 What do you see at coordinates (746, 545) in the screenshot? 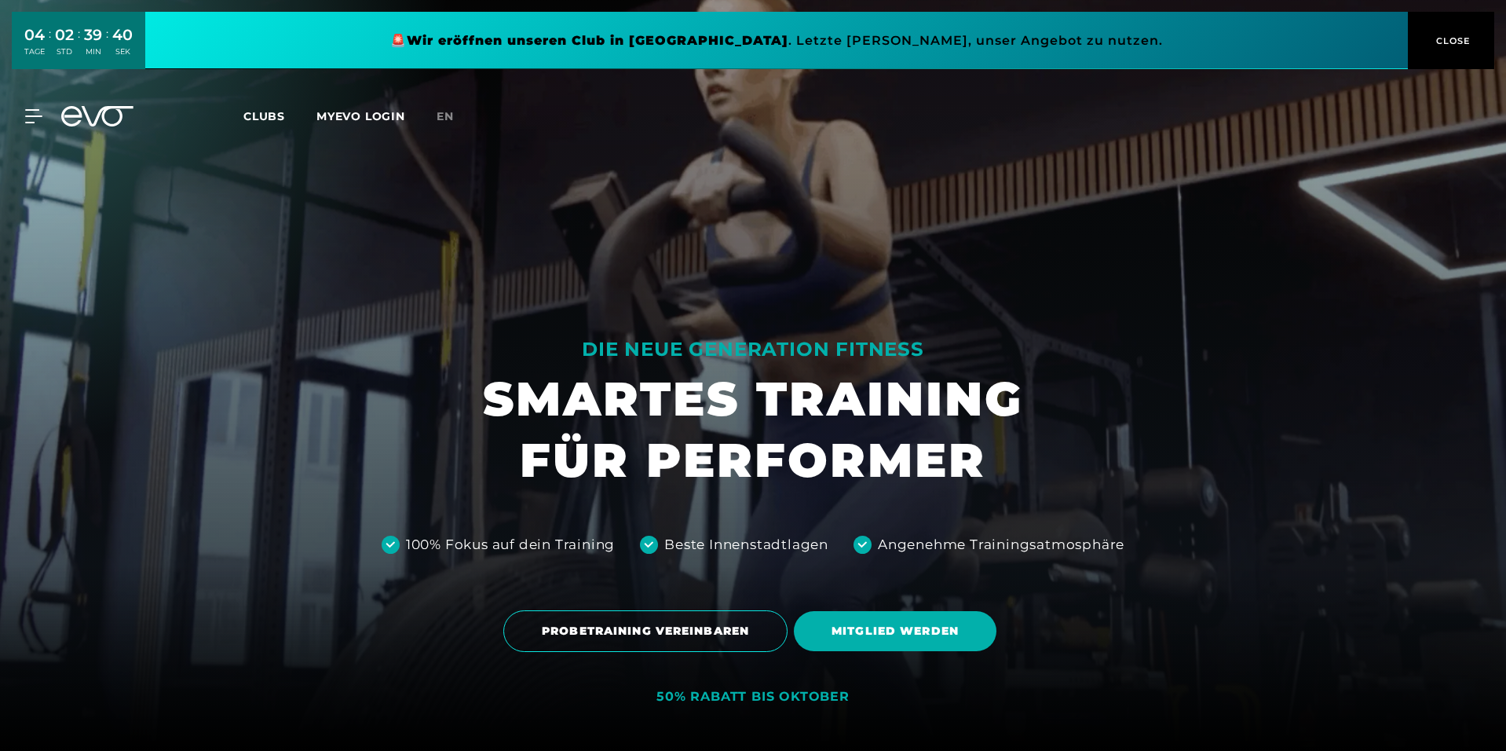
I see `div: Beste Innenstadtlagen` at bounding box center [746, 545].